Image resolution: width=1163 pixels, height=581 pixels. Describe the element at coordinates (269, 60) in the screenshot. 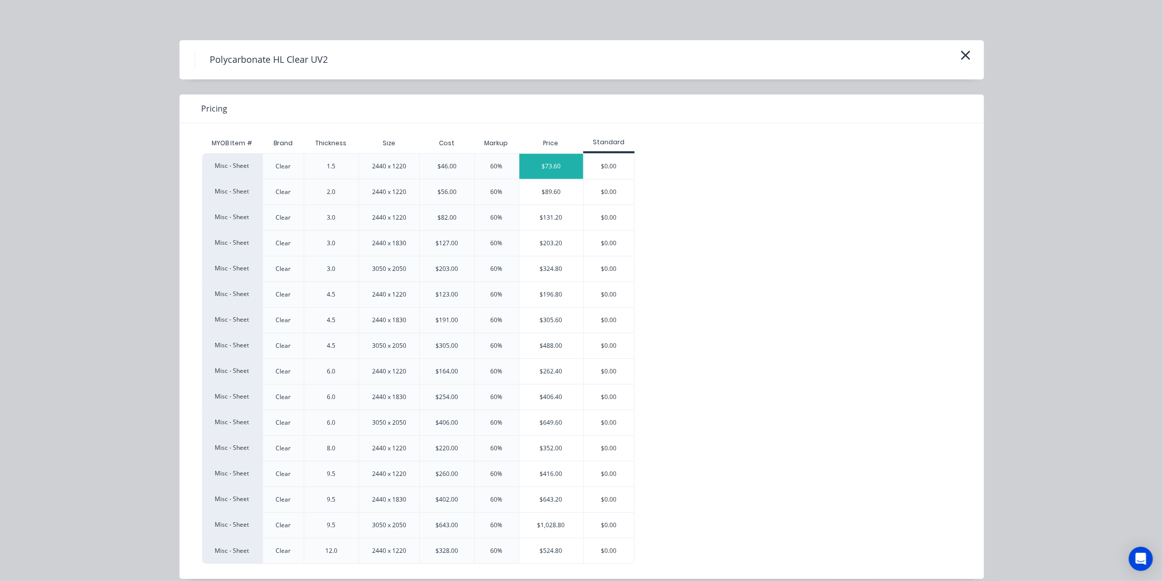

I see `h4: Polycarbonate HL Clear UV2` at that location.